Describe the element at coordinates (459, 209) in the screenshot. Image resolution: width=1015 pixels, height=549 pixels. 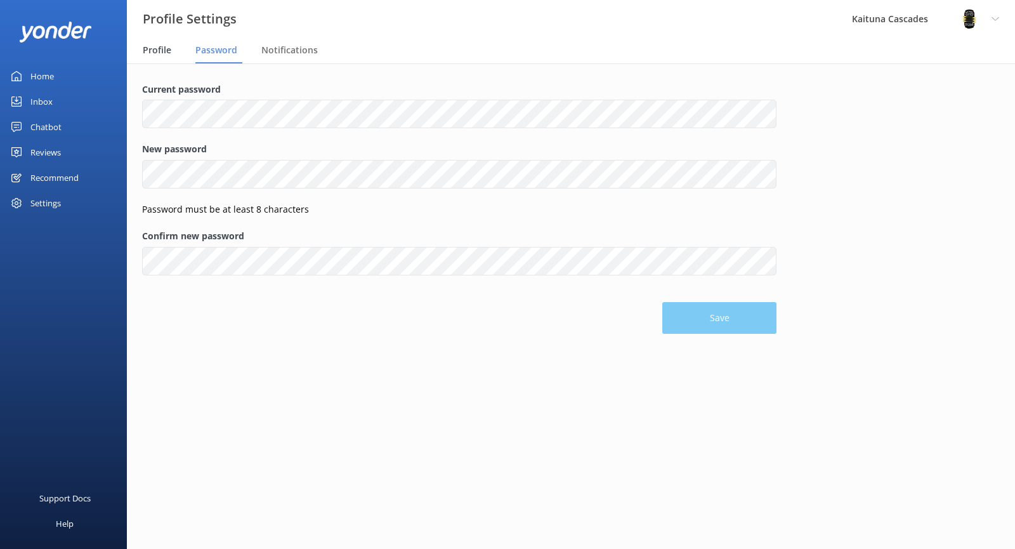
I see `p: Password must be at least 8 characters` at that location.